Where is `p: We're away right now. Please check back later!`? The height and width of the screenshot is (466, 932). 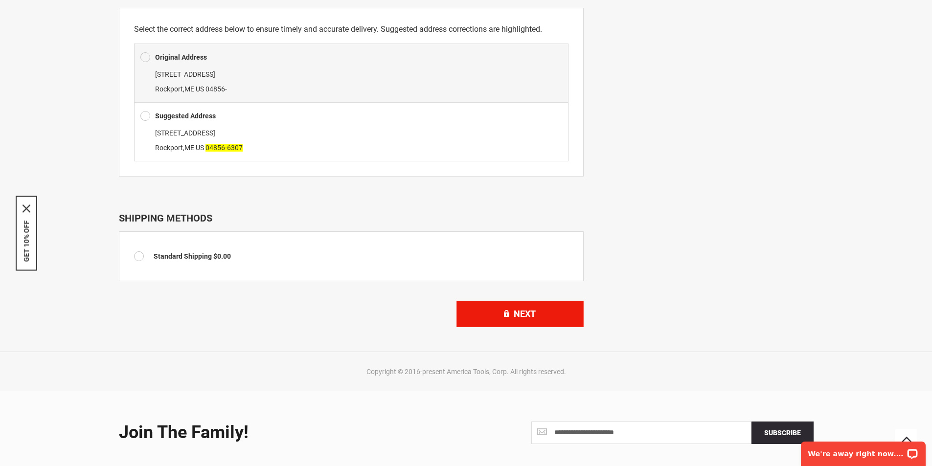 p: We're away right now. Please check back later! is located at coordinates (62, 19).